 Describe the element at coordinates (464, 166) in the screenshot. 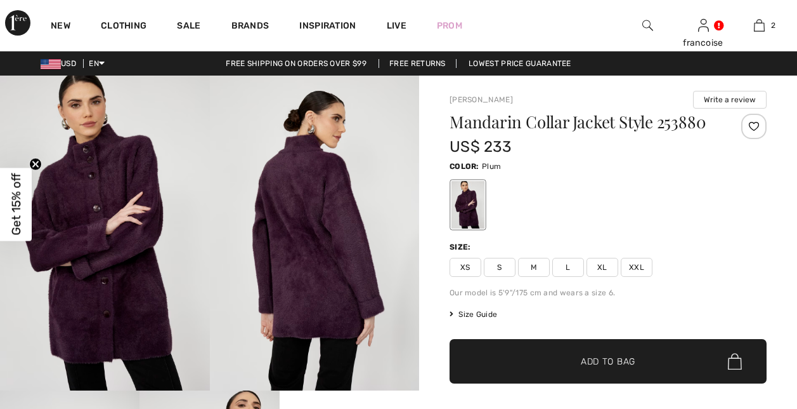

I see `span: Color:` at that location.